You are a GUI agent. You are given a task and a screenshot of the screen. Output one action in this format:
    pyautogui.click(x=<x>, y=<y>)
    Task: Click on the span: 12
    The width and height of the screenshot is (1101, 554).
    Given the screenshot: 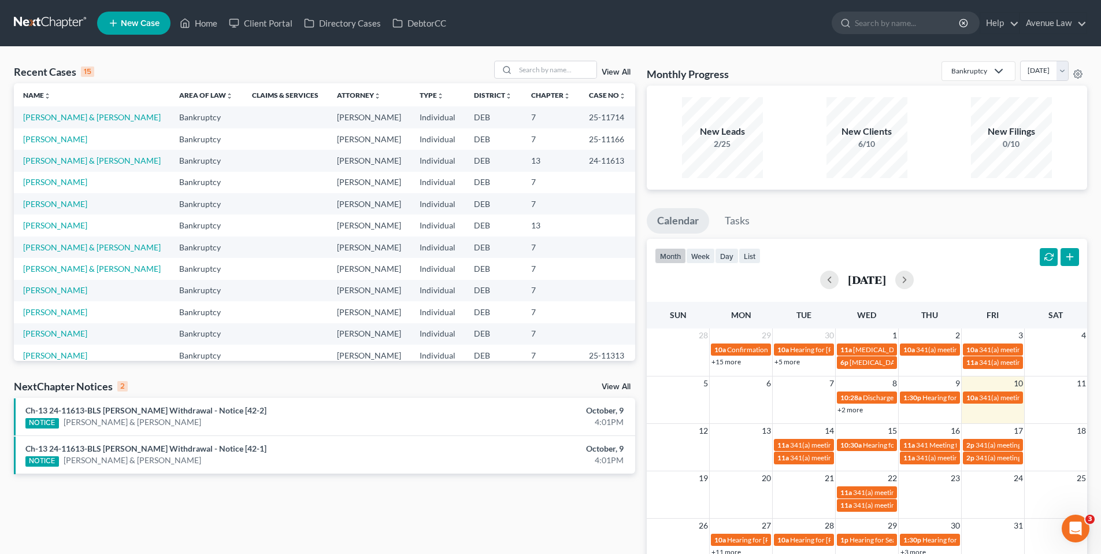 What is the action you would take?
    pyautogui.click(x=703, y=430)
    